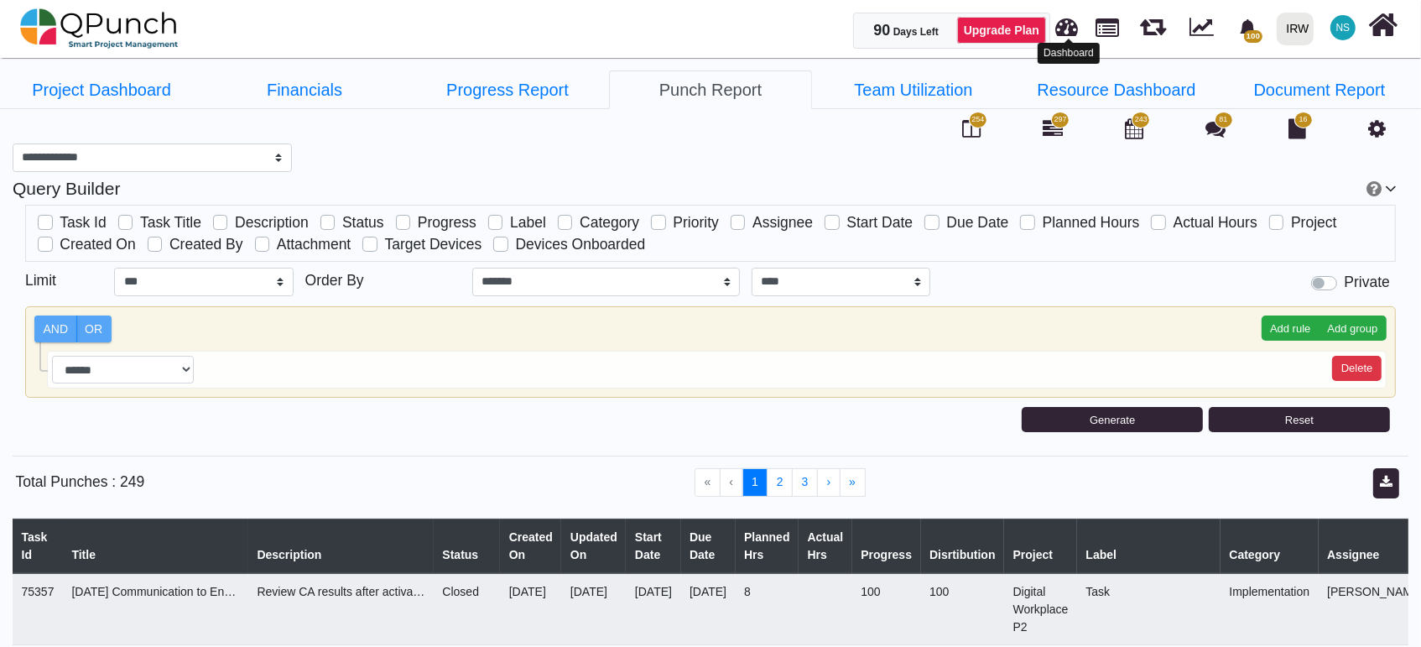 This screenshot has width=1421, height=647. Describe the element at coordinates (882, 30) in the screenshot. I see `span: 90` at that location.